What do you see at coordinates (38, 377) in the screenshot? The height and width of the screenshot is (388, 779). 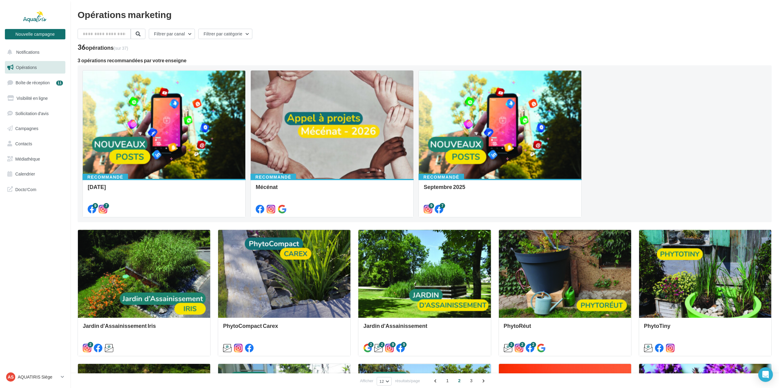 I see `p: AQUATIRIS Siège` at bounding box center [38, 377].